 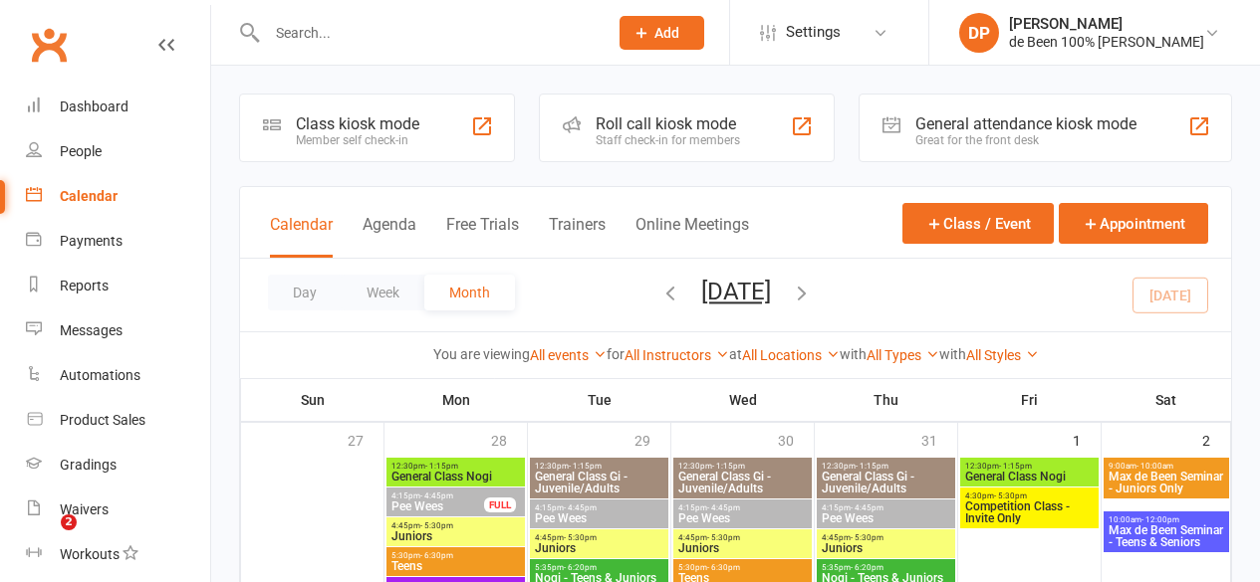 I want to click on a: Messages, so click(x=117, y=331).